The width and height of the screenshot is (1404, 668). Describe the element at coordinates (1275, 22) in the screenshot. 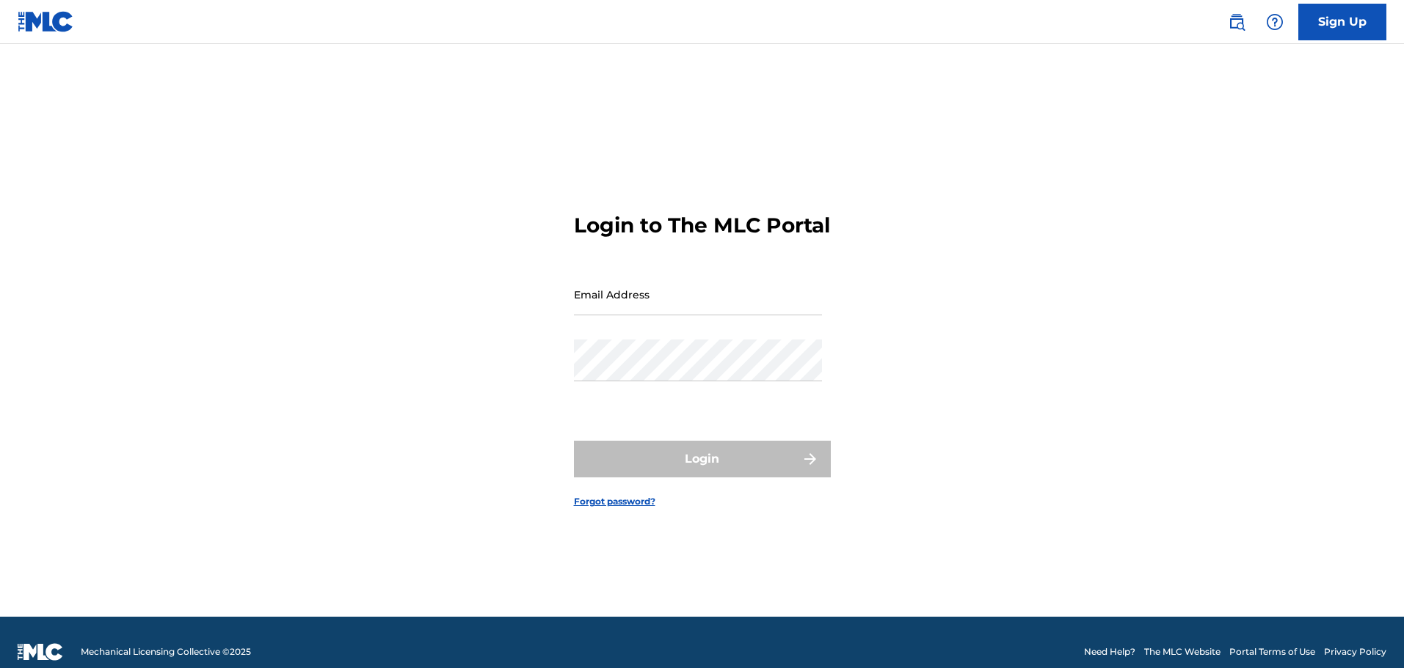

I see `img: help` at that location.